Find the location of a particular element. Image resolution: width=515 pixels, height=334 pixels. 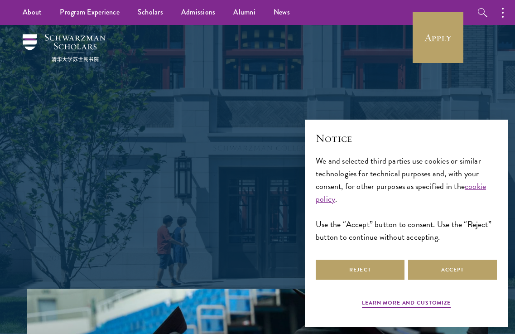

button: Reject is located at coordinates (360, 269).